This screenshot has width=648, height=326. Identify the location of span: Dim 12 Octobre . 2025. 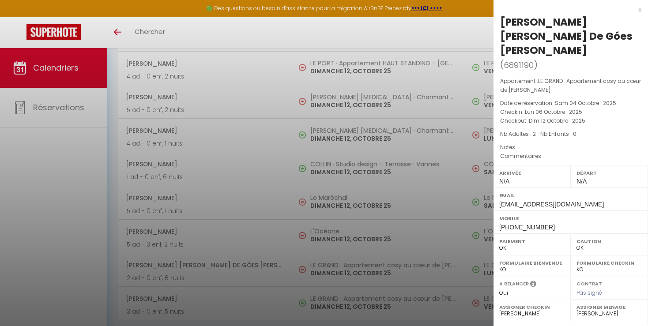
(557, 120).